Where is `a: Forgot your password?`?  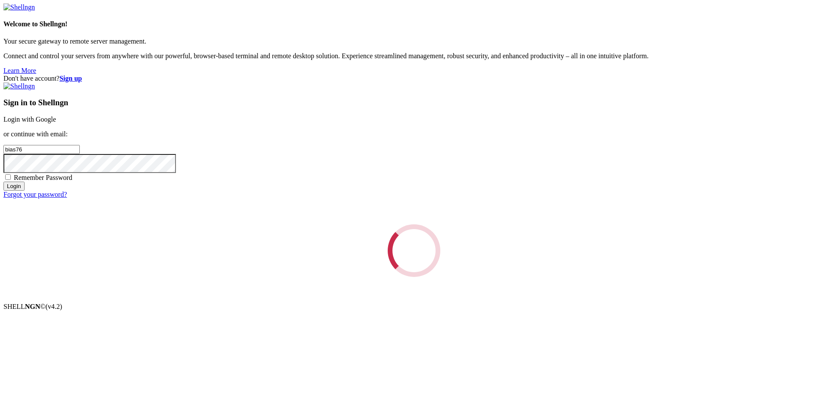
a: Forgot your password? is located at coordinates (35, 194).